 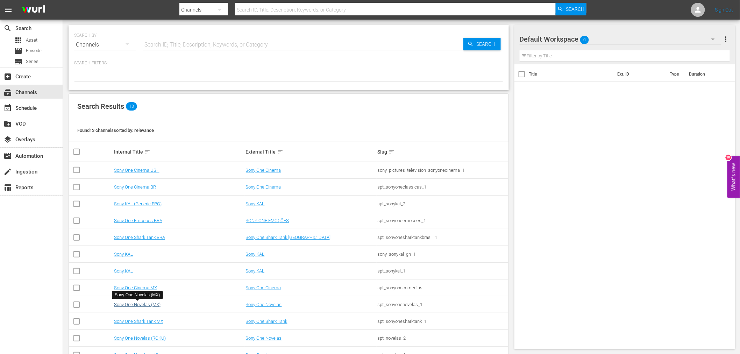 I want to click on span: Ingestion, so click(x=8, y=172).